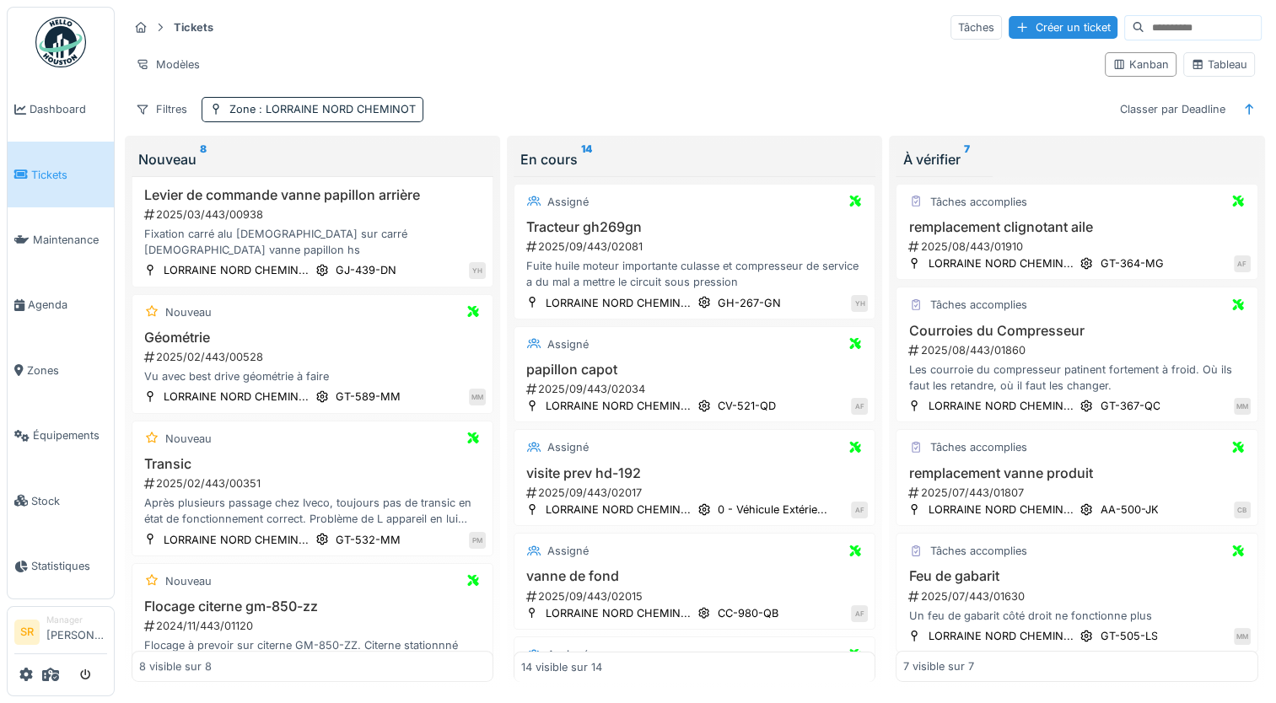  I want to click on div: Après plusieurs passage chez Iveco, toujours pas de transic en état de fonctionnement correct. Pr..., so click(312, 511).